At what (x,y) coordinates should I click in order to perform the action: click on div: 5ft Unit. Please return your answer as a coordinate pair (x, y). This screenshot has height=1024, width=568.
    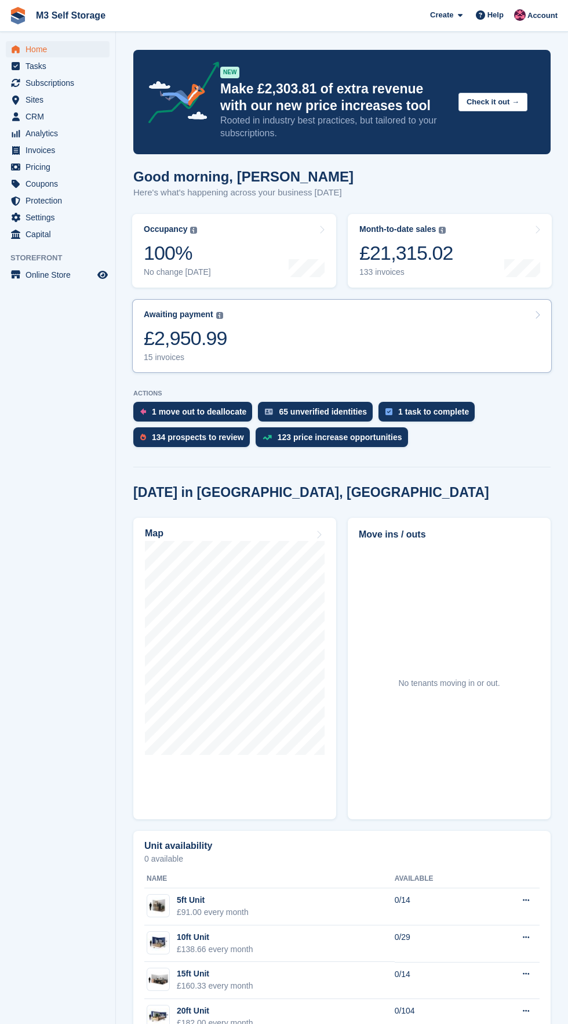
    Looking at the image, I should click on (213, 900).